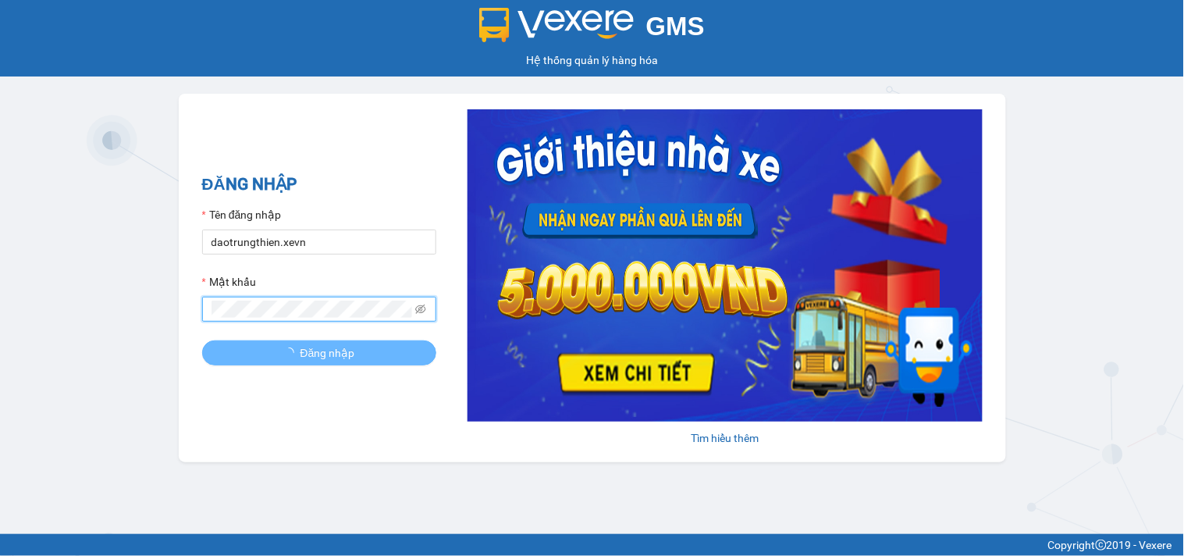 The image size is (1184, 556). Describe the element at coordinates (319, 353) in the screenshot. I see `button: Đăng nhập` at that location.